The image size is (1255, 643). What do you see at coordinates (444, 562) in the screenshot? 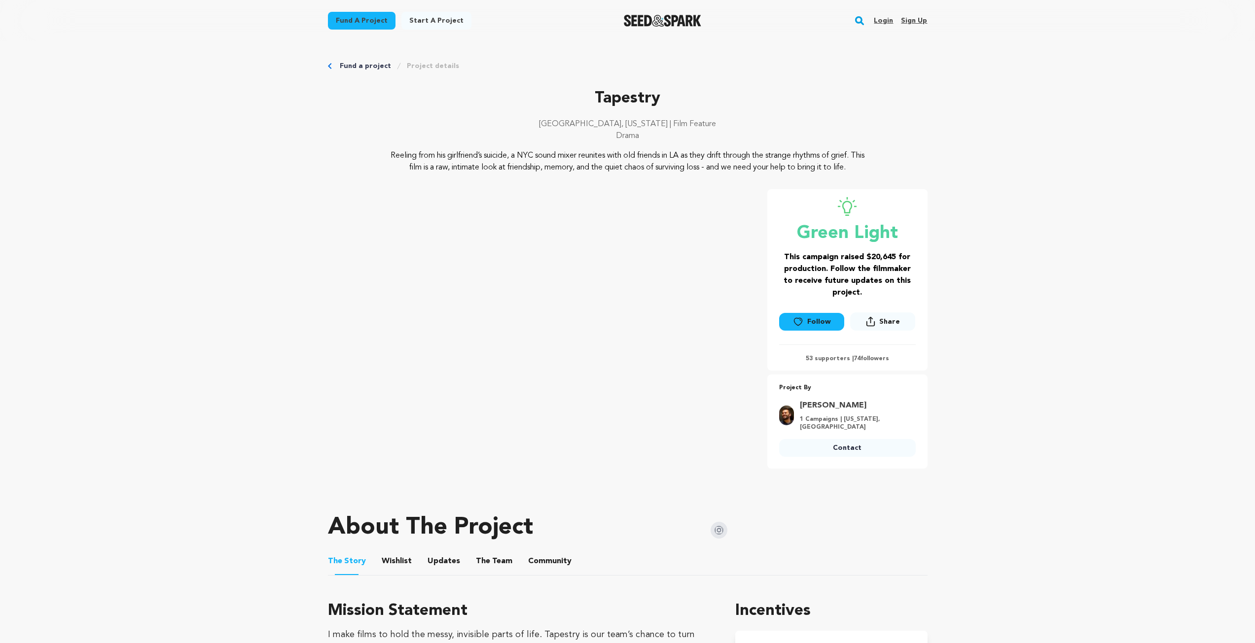
I see `span: Updates` at bounding box center [444, 562].